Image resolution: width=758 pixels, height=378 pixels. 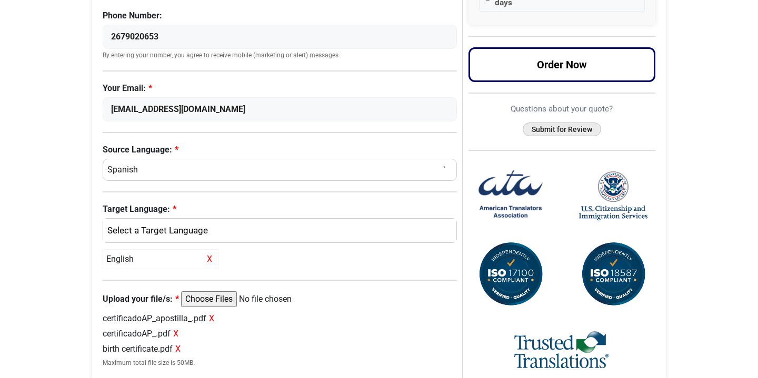 I want to click on small: Maximum total file size is 50MB., so click(x=279, y=363).